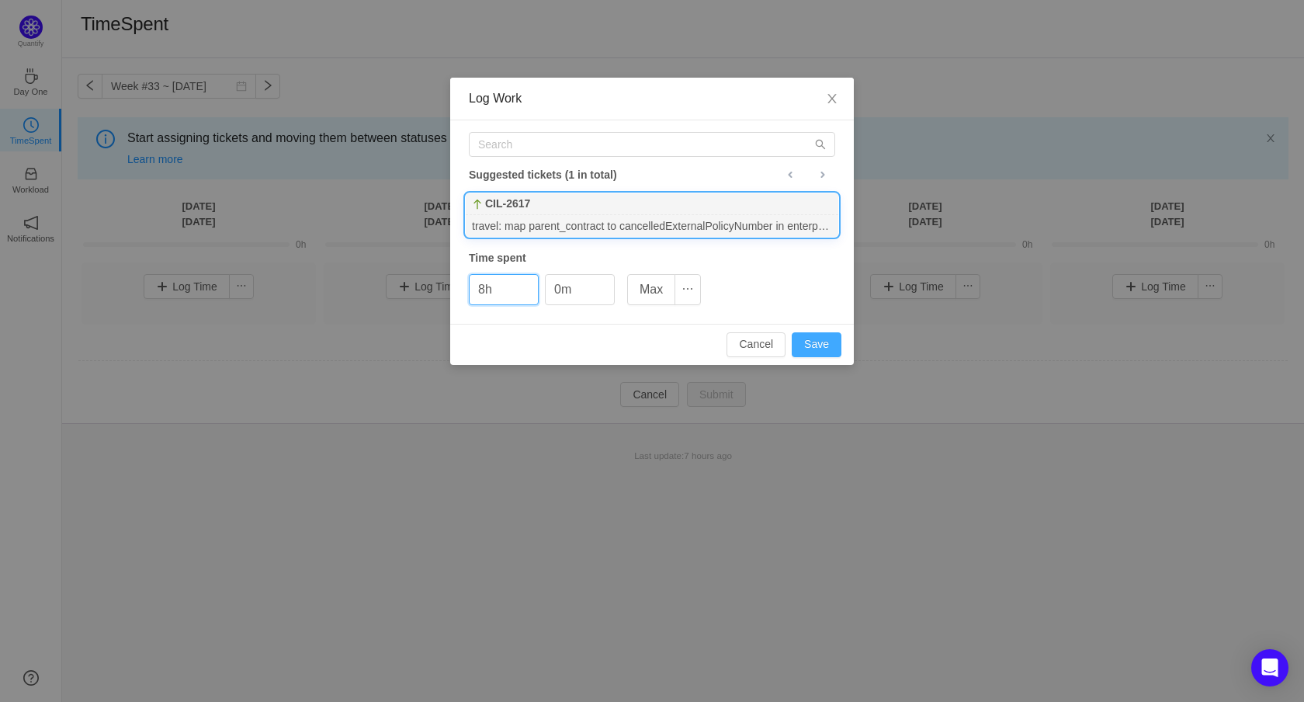  Describe the element at coordinates (477, 204) in the screenshot. I see `img: Improvement` at that location.